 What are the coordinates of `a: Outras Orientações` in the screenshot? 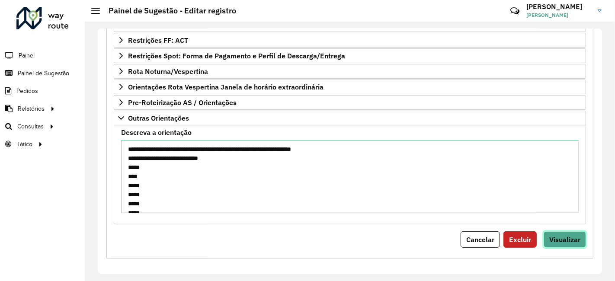 It's located at (350, 118).